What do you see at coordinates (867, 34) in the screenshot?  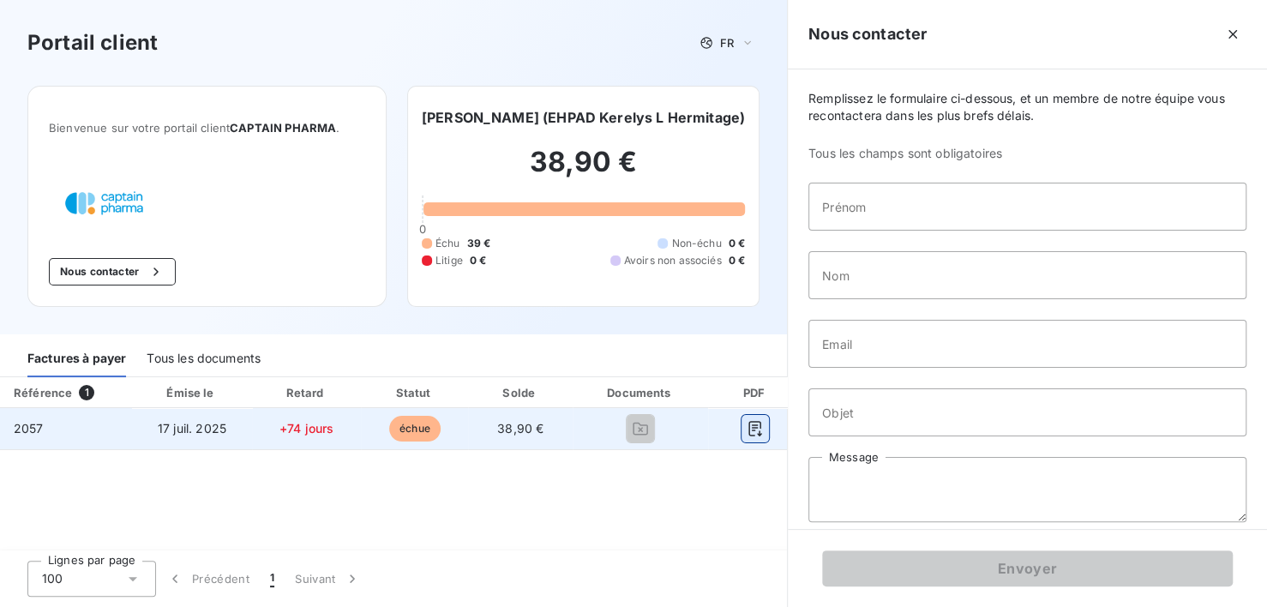 I see `h5: Nous contacter` at bounding box center [867, 34].